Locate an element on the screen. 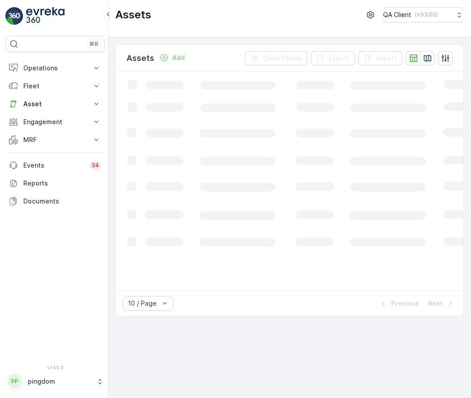  p: Add is located at coordinates (179, 58).